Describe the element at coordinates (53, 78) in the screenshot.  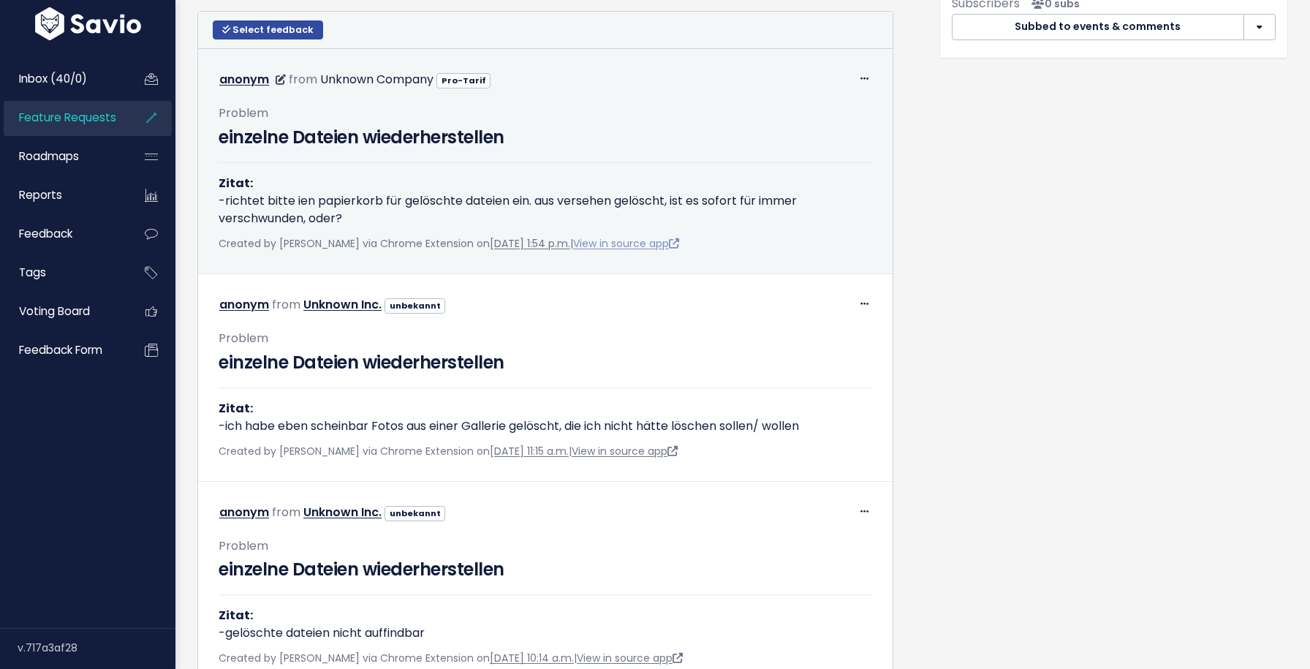
I see `span: Inbox (40/0)` at that location.